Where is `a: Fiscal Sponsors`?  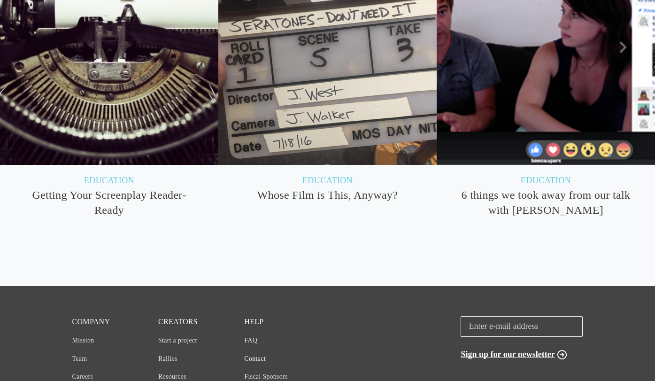 a: Fiscal Sponsors is located at coordinates (266, 376).